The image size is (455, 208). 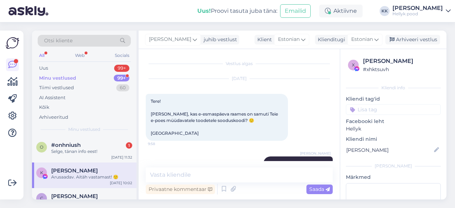 I want to click on div: 60, so click(x=123, y=88).